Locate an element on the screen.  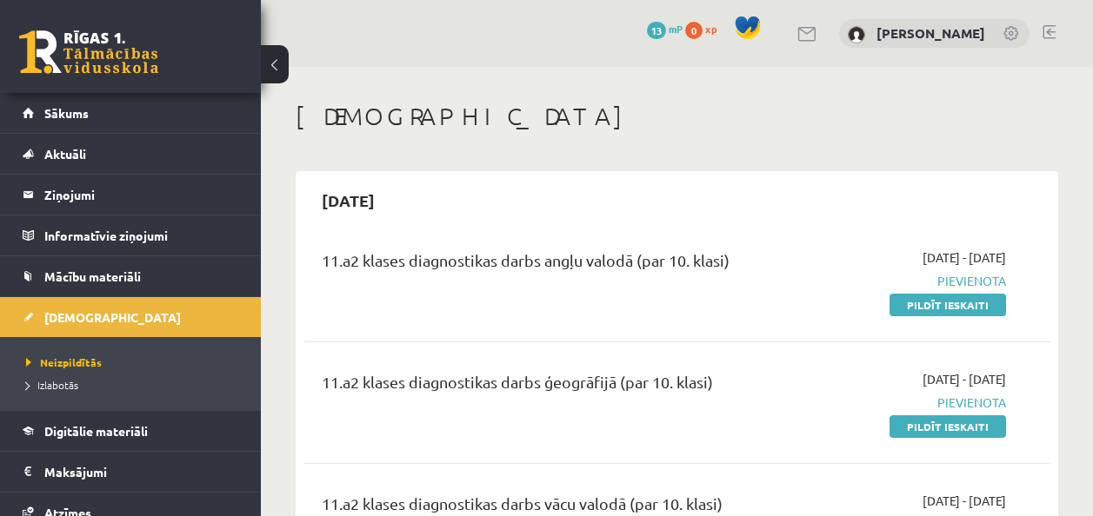
a: Digitālie materiāli is located at coordinates (130, 431).